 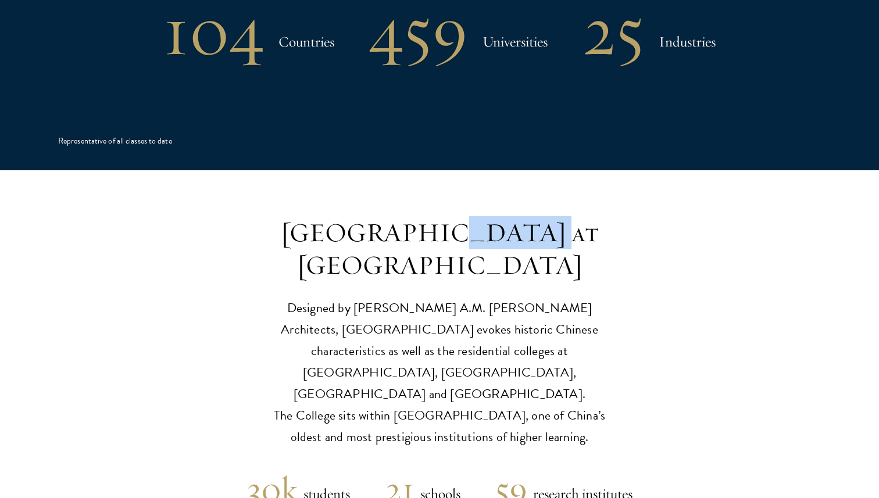 What do you see at coordinates (614, 31) in the screenshot?
I see `h1: 25` at bounding box center [614, 31].